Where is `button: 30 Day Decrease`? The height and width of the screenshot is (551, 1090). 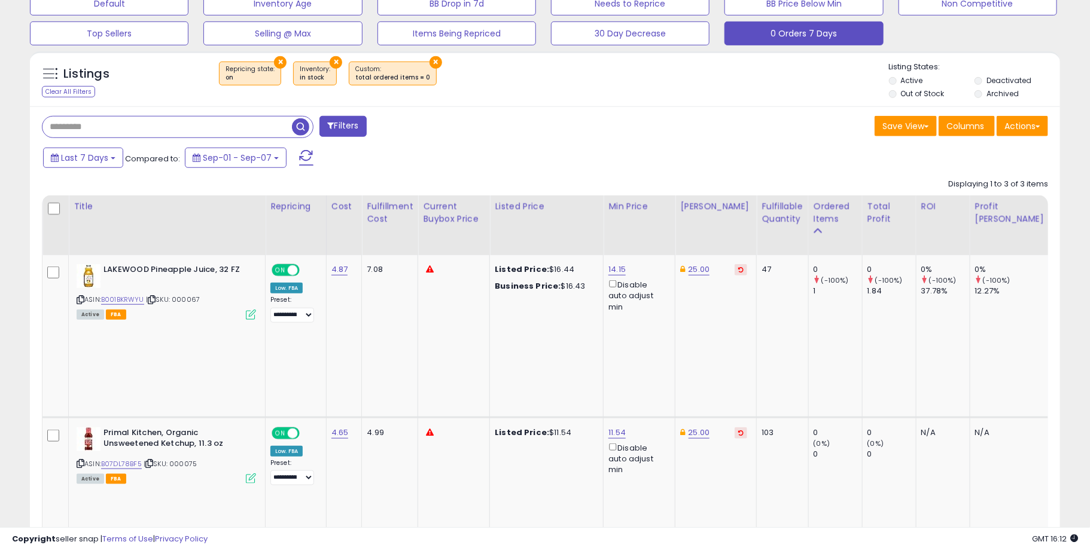
button: 30 Day Decrease is located at coordinates (630, 33).